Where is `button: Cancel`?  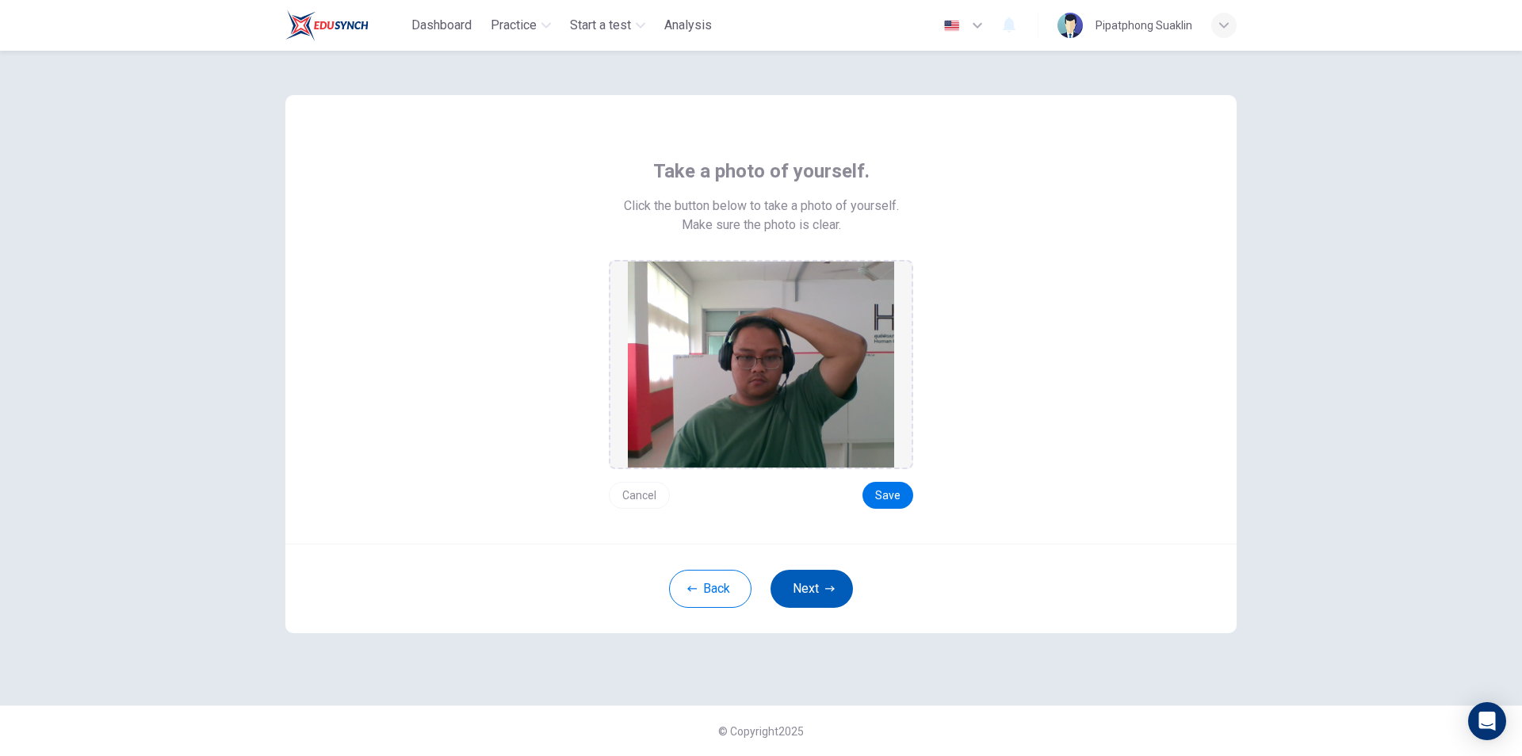 button: Cancel is located at coordinates (639, 496).